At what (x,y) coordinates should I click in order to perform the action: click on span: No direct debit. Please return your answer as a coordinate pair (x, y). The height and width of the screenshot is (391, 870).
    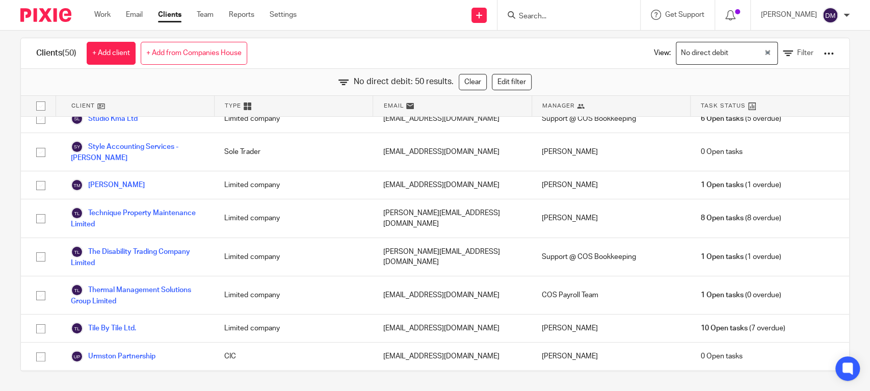
    Looking at the image, I should click on (705, 53).